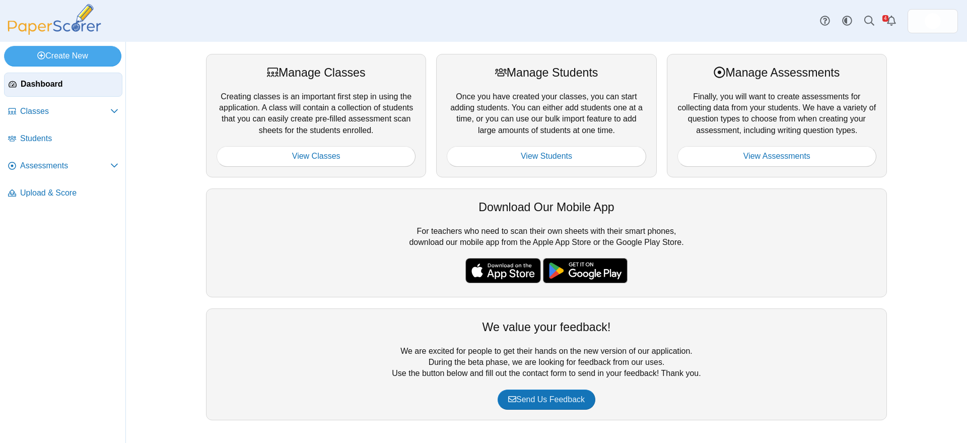 Image resolution: width=967 pixels, height=443 pixels. Describe the element at coordinates (63, 139) in the screenshot. I see `a: Students` at that location.